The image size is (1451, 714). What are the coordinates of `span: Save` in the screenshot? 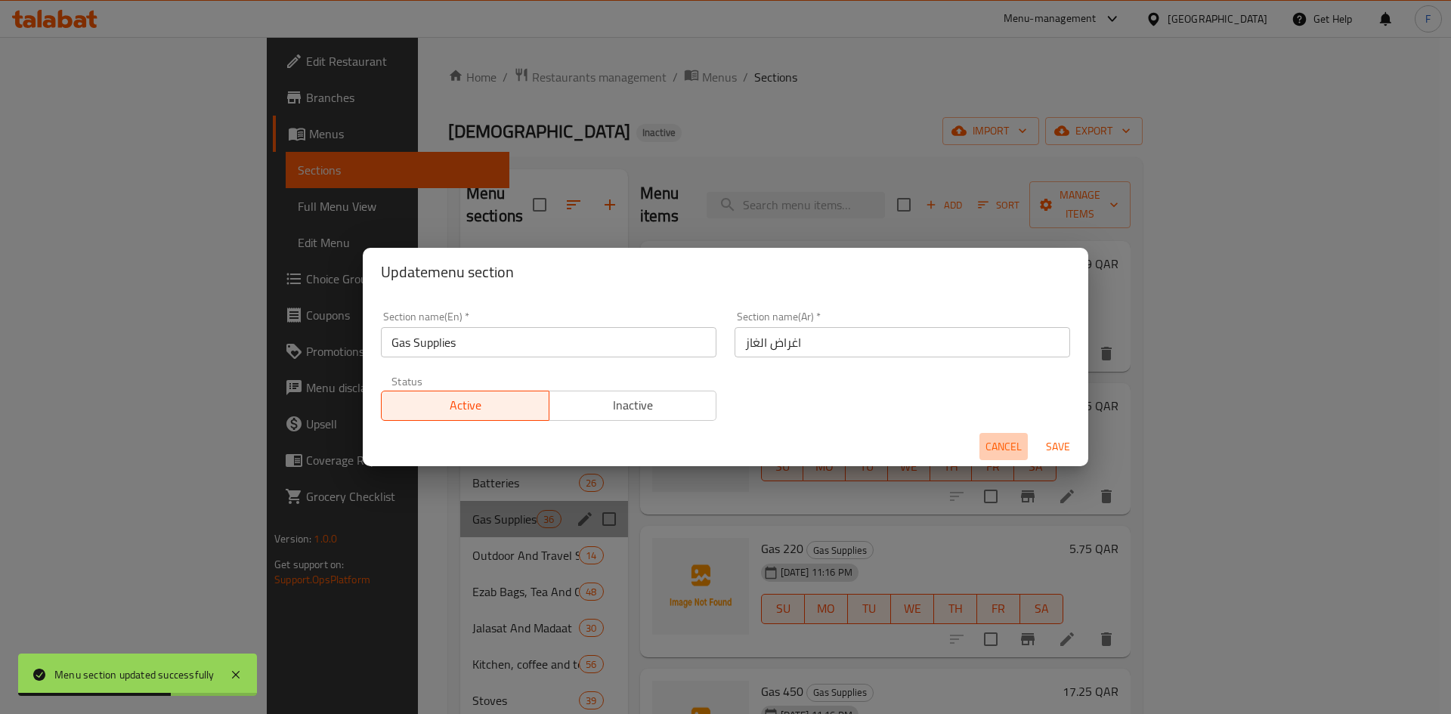 It's located at (1058, 447).